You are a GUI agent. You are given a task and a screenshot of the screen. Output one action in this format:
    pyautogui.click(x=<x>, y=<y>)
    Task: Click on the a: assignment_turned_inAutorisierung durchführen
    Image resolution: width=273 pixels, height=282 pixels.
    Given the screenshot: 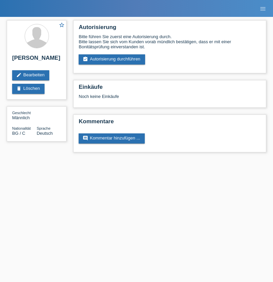 What is the action you would take?
    pyautogui.click(x=112, y=59)
    